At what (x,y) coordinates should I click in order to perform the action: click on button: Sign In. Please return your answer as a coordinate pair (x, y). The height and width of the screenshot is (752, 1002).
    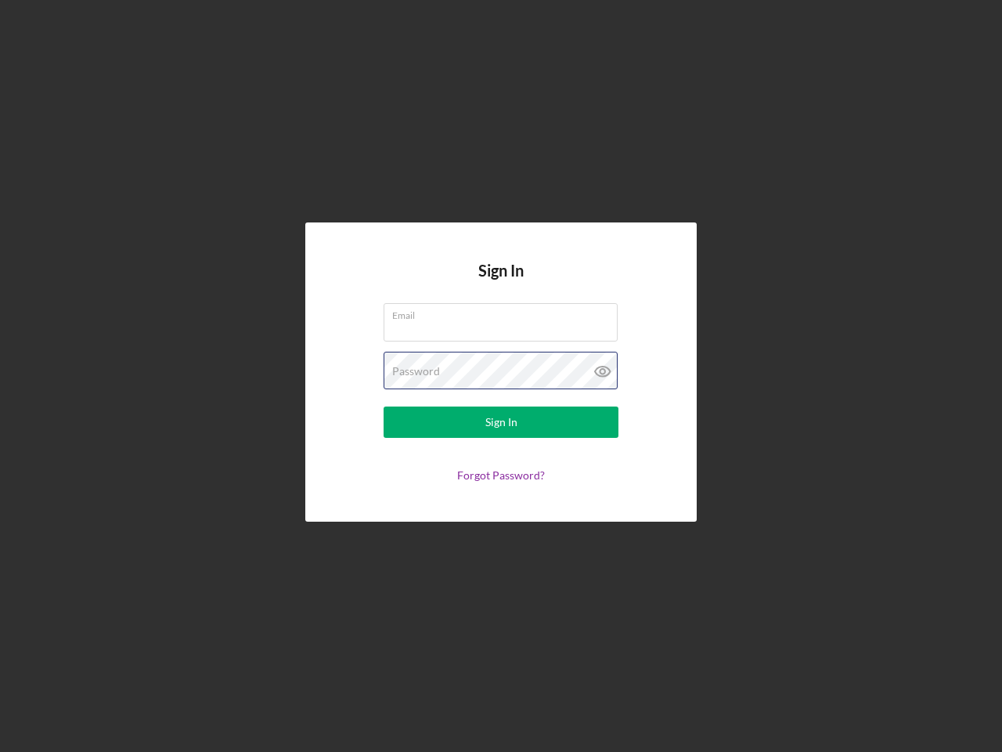
    Looking at the image, I should click on (501, 422).